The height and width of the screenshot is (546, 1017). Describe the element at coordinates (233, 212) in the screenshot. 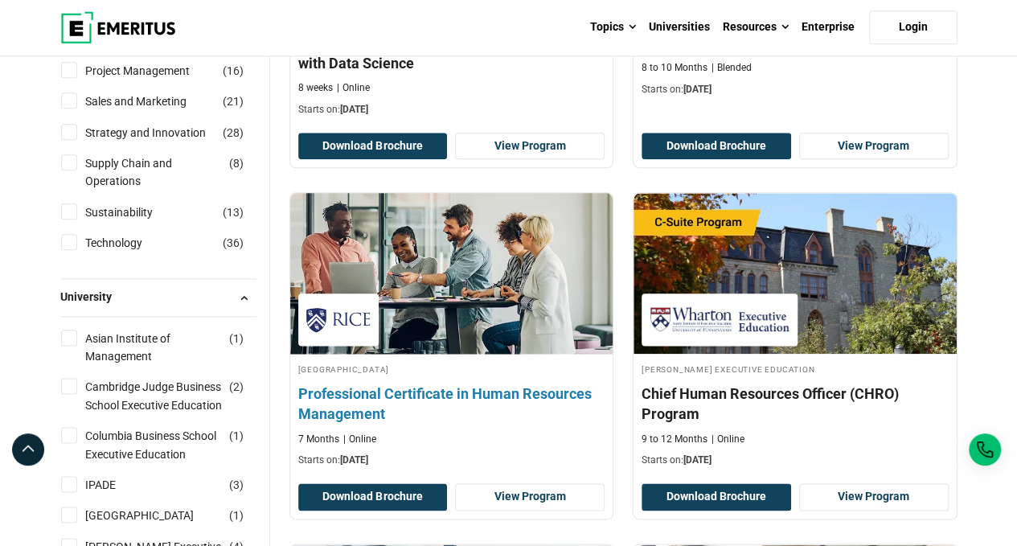

I see `span: 13` at that location.